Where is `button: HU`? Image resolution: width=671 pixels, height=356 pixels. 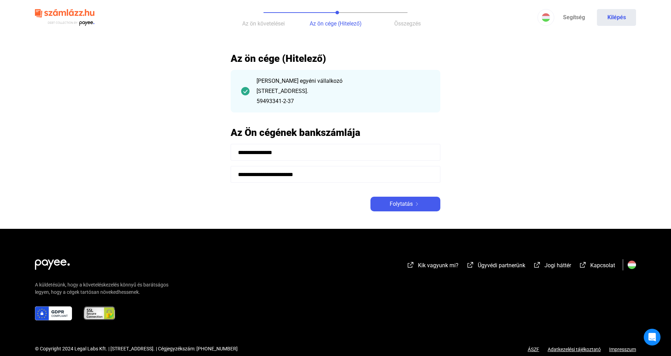 button: HU is located at coordinates (546, 17).